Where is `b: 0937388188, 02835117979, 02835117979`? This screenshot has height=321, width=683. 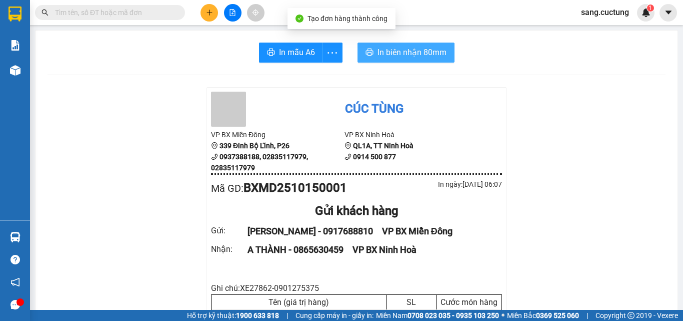 b: 0937388188, 02835117979, 02835117979 is located at coordinates (260, 162).